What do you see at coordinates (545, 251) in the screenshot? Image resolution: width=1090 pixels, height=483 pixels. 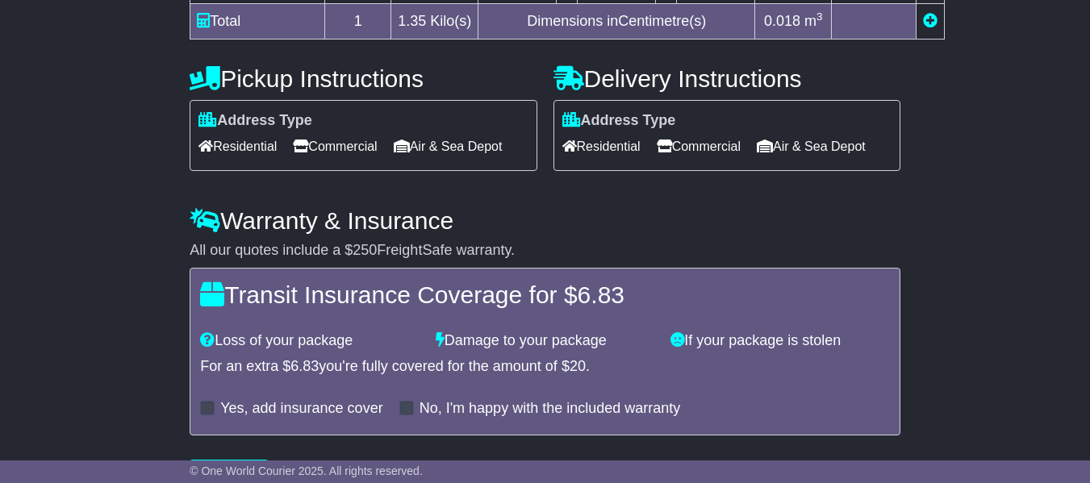 I see `div: All our quotes include a $ FreightSafe warranty.` at bounding box center [545, 251].